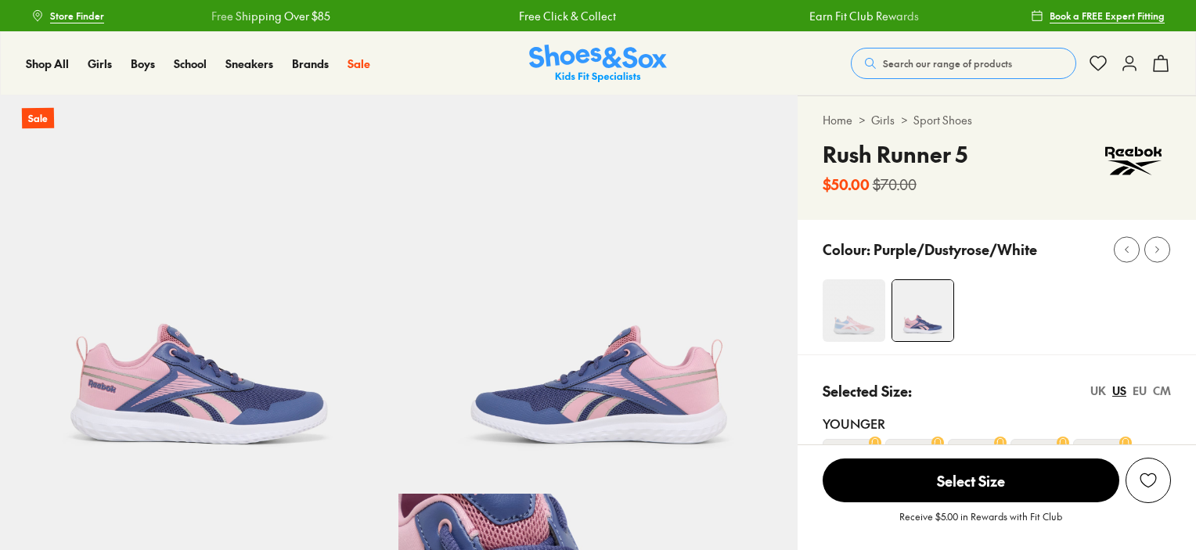 The height and width of the screenshot is (550, 1196). What do you see at coordinates (598, 63) in the screenshot?
I see `img: SNS_Logo_Responsive.svg` at bounding box center [598, 63].